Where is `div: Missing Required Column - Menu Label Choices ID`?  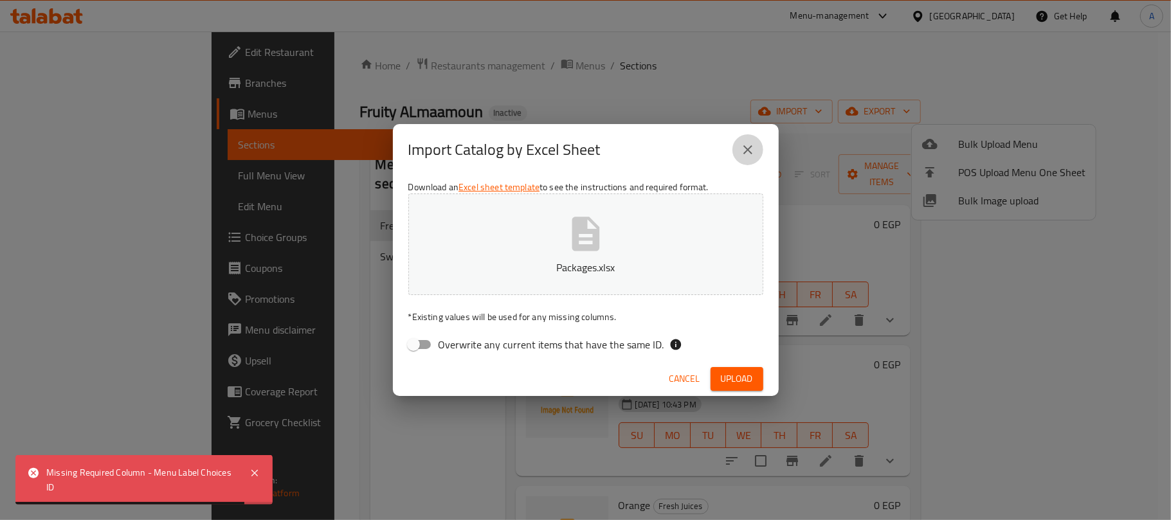
div: Missing Required Column - Menu Label Choices ID is located at coordinates (142, 480).